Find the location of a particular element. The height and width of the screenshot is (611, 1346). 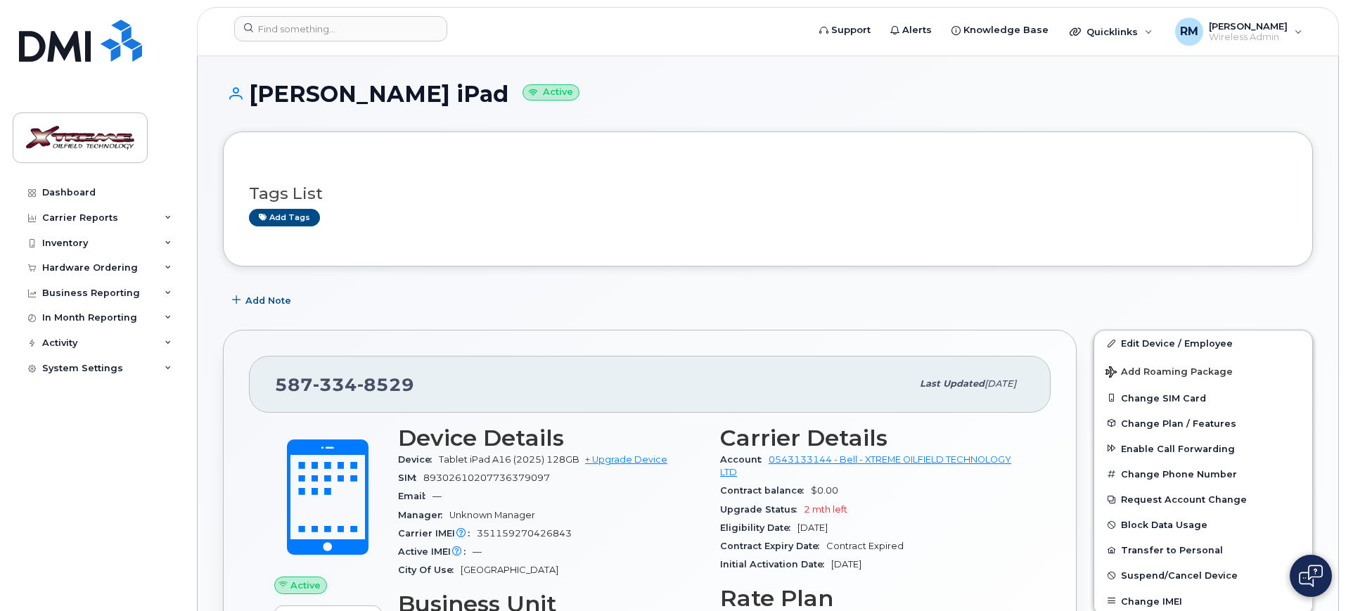

span: City Of Use is located at coordinates (429, 570).